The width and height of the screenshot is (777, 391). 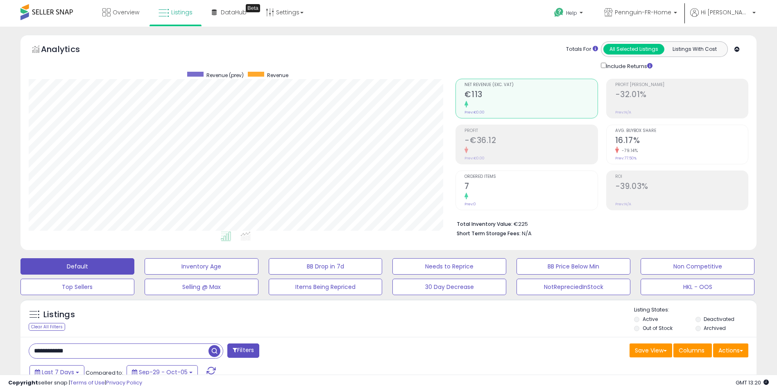 What do you see at coordinates (75, 382) in the screenshot?
I see `div: seller snap | |` at bounding box center [75, 382].